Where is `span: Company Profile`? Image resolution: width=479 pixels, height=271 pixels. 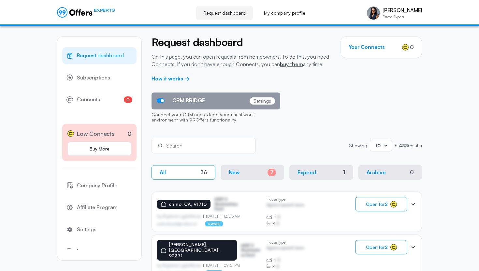
span: Company Profile is located at coordinates (97, 186).